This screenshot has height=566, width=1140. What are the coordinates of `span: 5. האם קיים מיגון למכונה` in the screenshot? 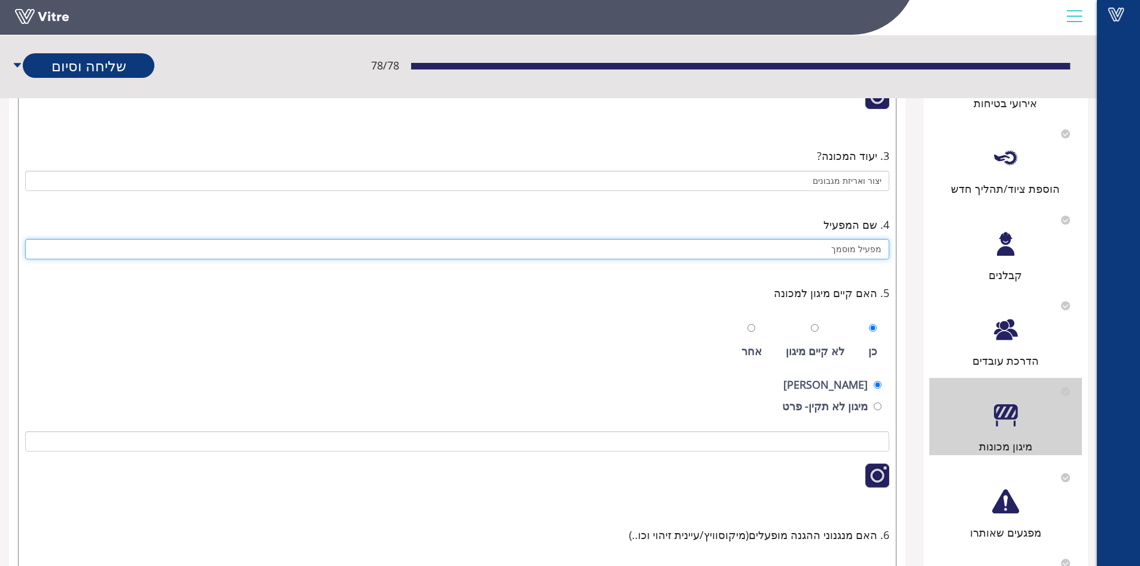 It's located at (831, 293).